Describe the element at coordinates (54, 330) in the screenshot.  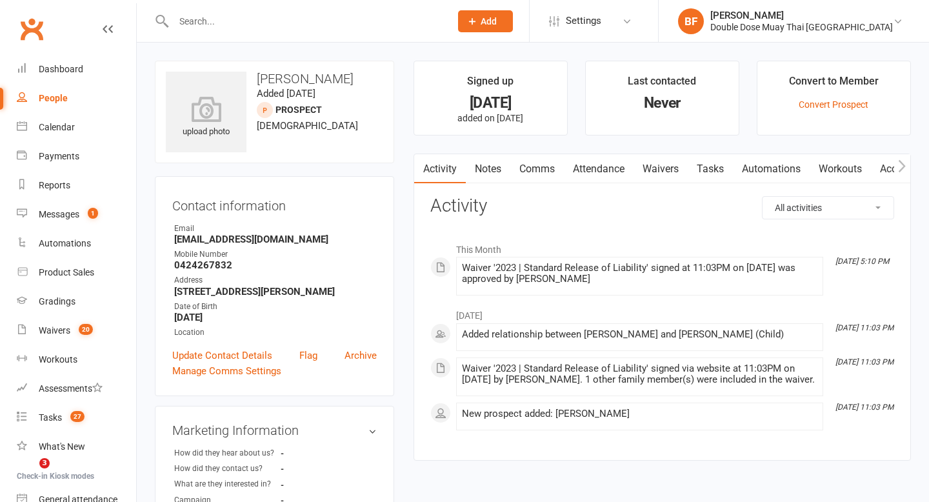
I see `div: Waivers` at that location.